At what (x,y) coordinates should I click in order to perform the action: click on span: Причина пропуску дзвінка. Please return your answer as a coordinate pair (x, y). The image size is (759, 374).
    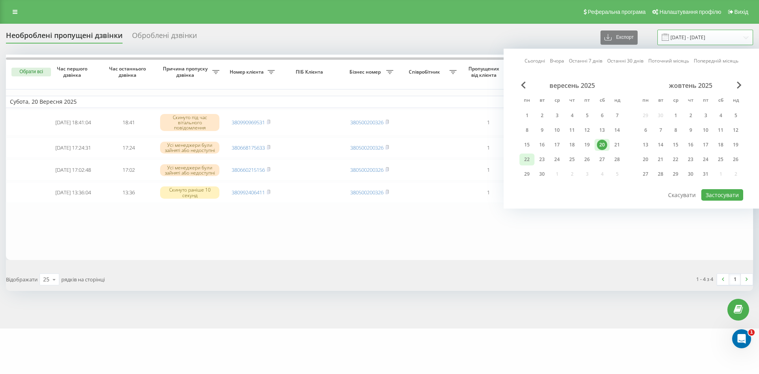
    Looking at the image, I should click on (186, 72).